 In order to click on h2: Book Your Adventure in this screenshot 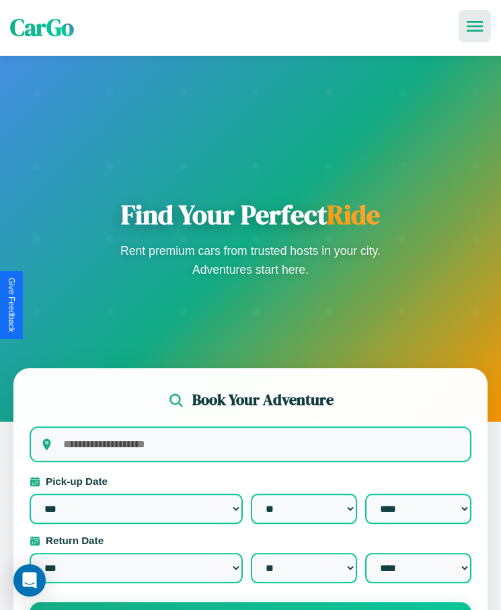, I will do `click(263, 399)`.